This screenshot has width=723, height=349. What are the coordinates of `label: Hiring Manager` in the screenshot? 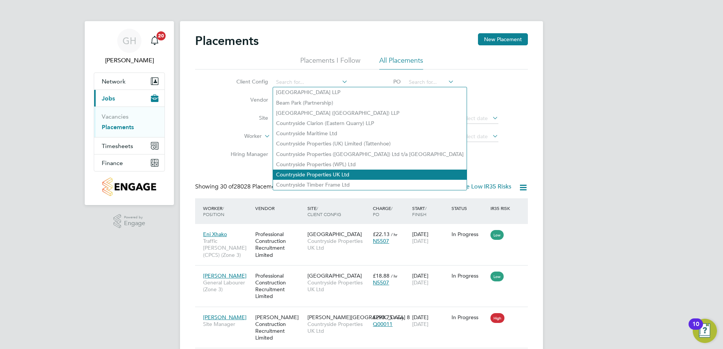 It's located at (246, 154).